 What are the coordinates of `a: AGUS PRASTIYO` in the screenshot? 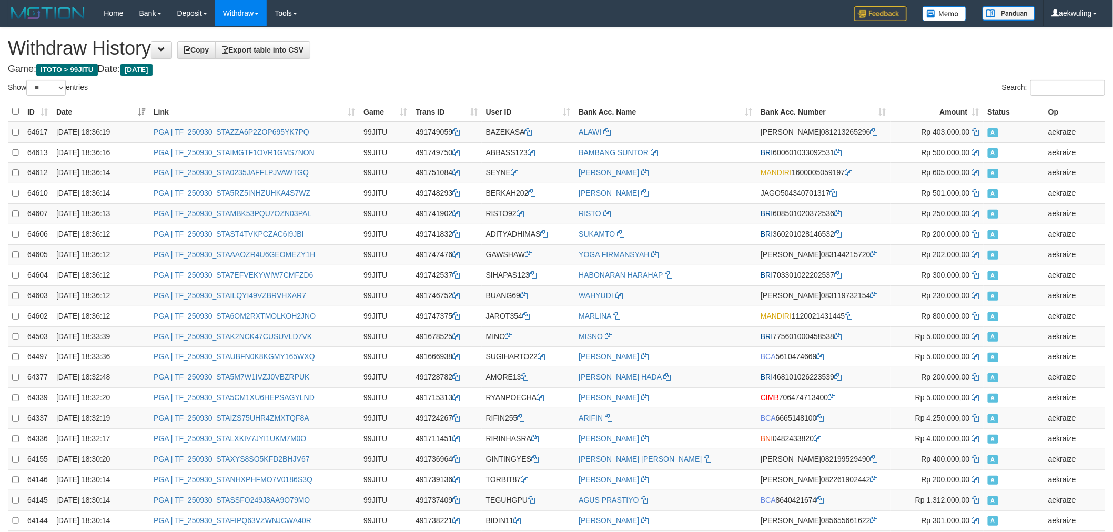 It's located at (608, 500).